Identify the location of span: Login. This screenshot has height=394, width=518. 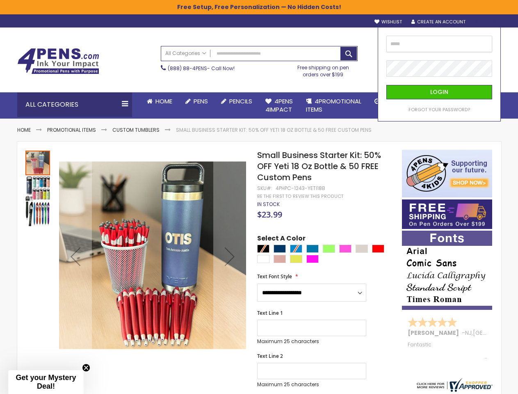
(439, 92).